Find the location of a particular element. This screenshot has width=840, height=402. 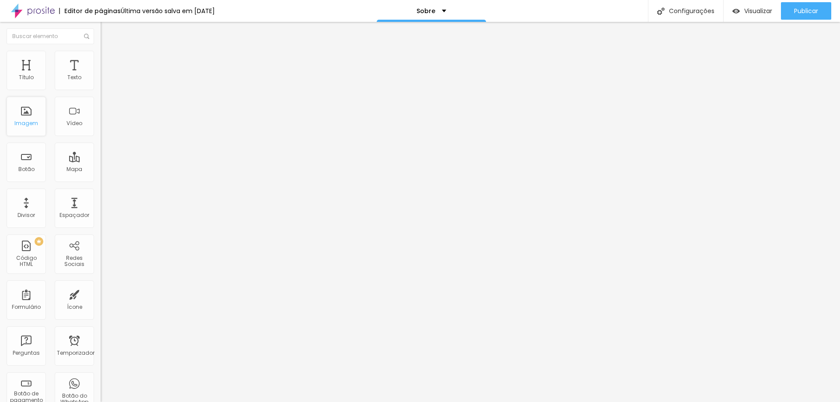

font: Editor de páginas is located at coordinates (92, 11).